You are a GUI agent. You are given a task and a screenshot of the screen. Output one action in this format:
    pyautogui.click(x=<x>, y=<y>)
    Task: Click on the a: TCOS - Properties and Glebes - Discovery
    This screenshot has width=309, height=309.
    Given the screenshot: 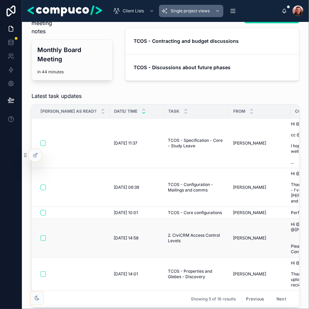 What is the action you would take?
    pyautogui.click(x=197, y=274)
    